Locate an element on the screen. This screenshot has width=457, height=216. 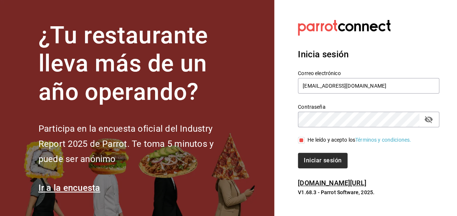
input: Ingresa tu correo electrónico is located at coordinates (369, 86).